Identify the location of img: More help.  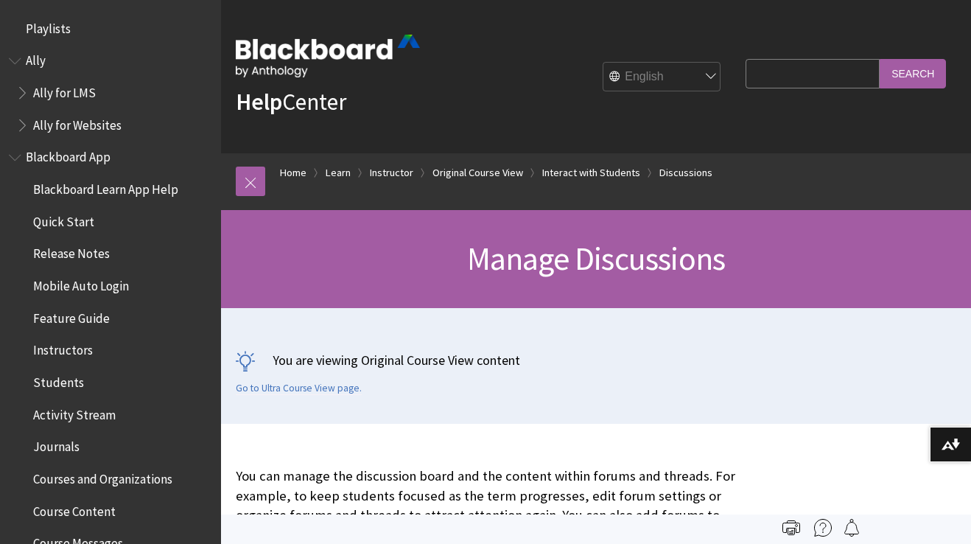
(823, 527).